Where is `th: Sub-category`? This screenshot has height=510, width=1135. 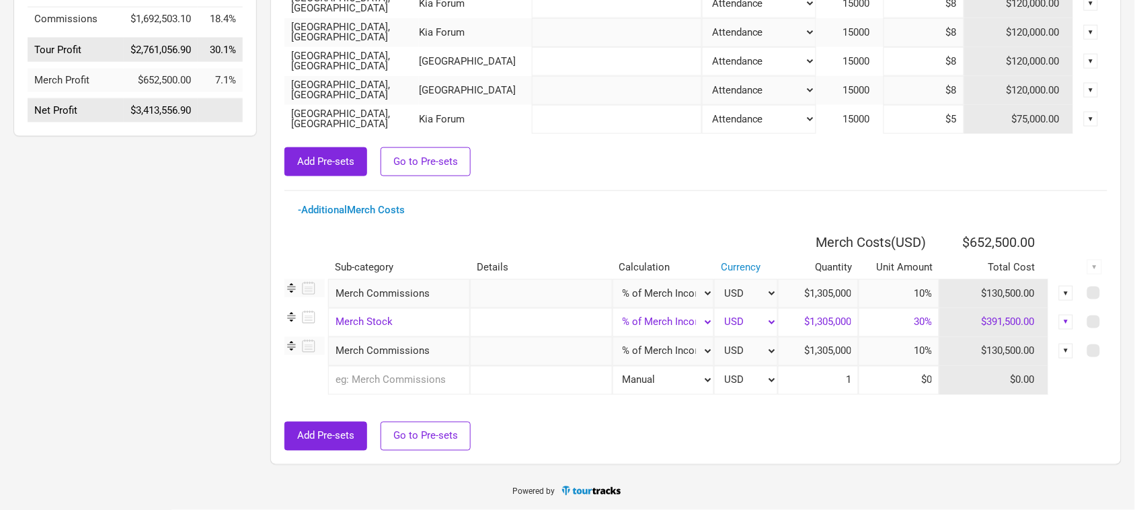 th: Sub-category is located at coordinates (399, 267).